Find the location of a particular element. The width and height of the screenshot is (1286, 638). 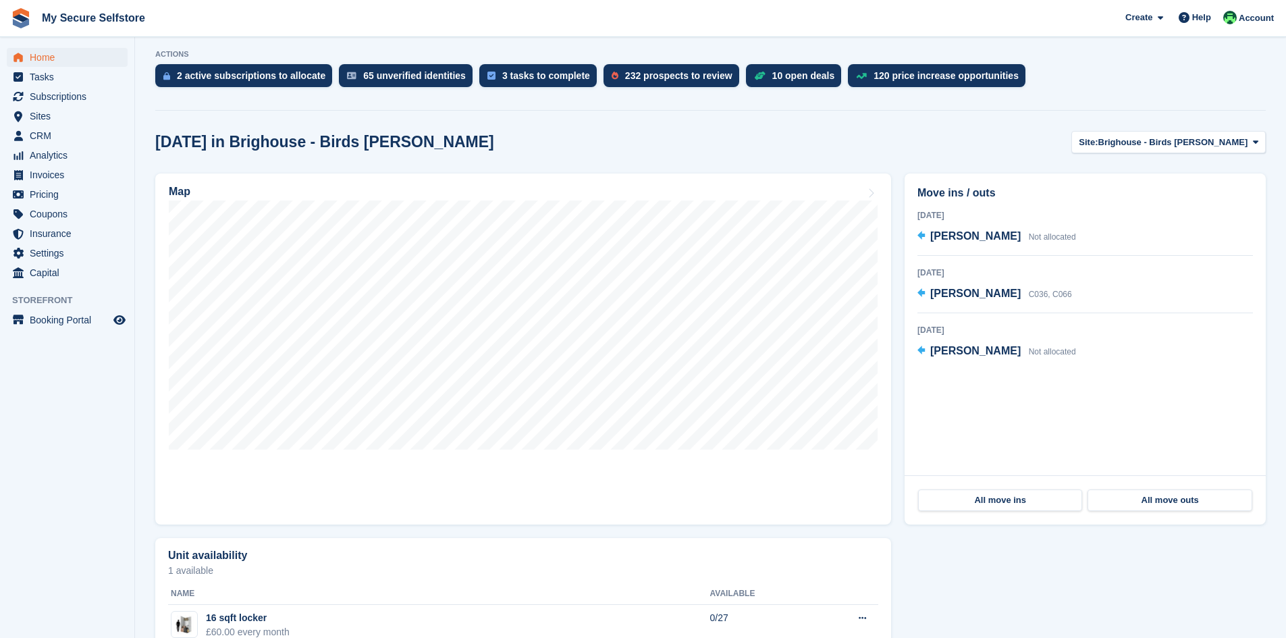

div: 232 prospects to review is located at coordinates (679, 76).